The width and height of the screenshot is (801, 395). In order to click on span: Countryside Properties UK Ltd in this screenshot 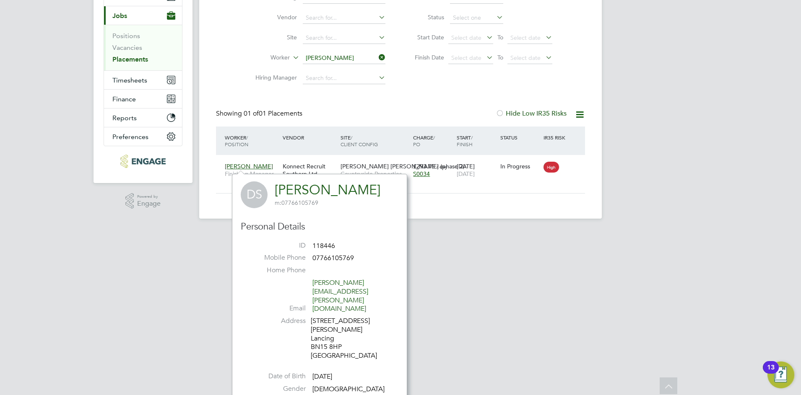, I will do `click(374, 178)`.